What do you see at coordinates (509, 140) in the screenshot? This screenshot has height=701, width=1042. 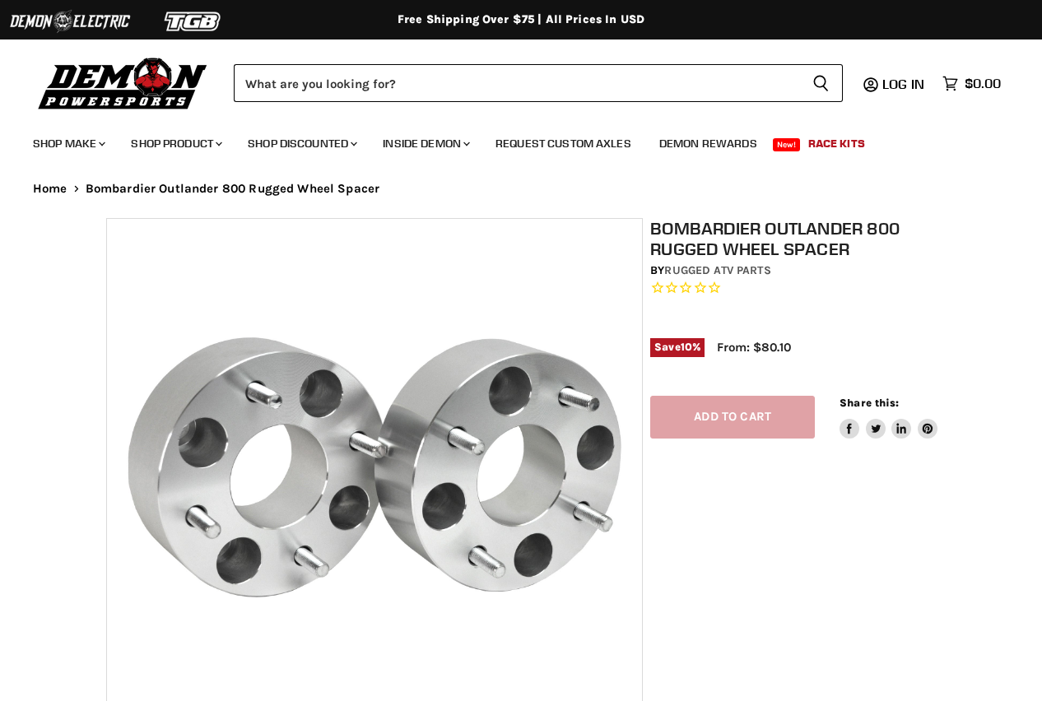 I see `ul: Main menu` at bounding box center [509, 140].